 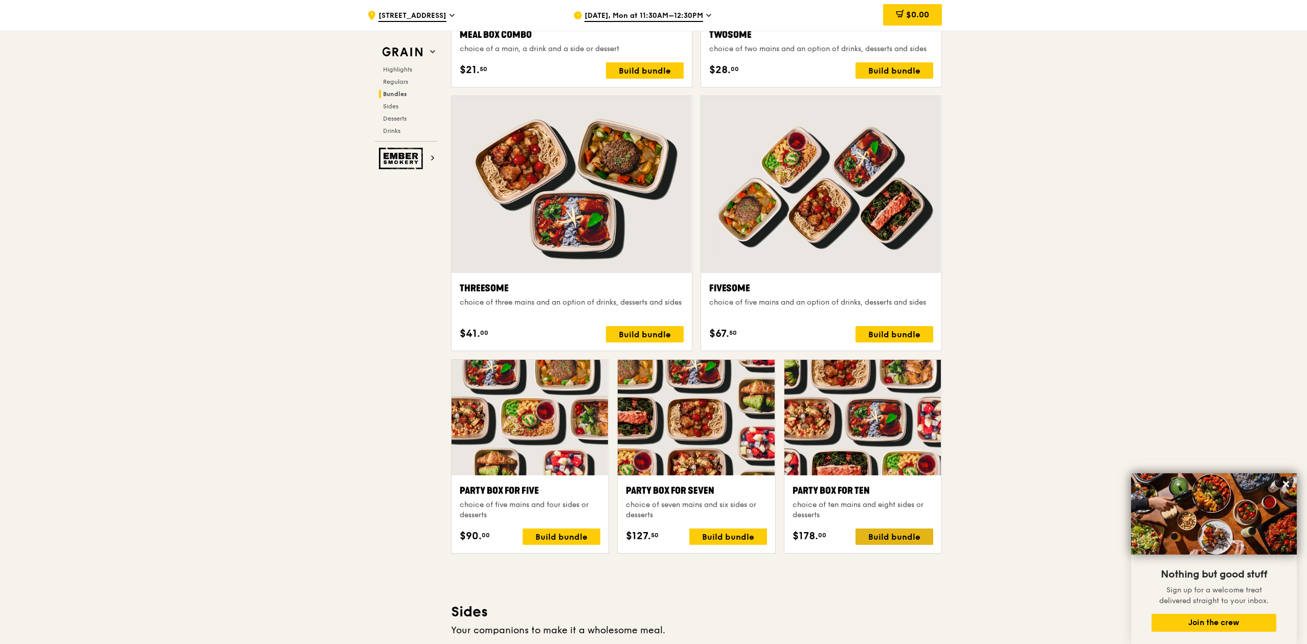 I want to click on img: Grain web logo, so click(x=402, y=52).